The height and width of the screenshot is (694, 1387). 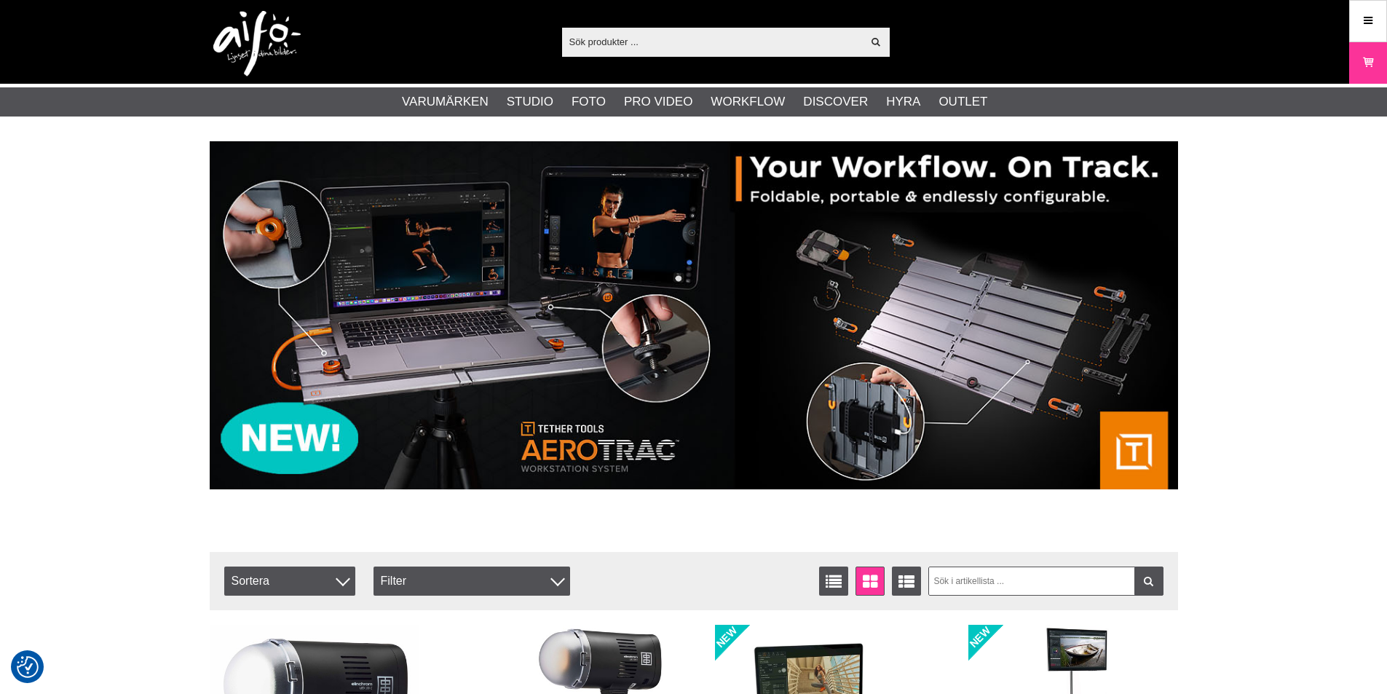 What do you see at coordinates (290, 581) in the screenshot?
I see `span: Sortera` at bounding box center [290, 581].